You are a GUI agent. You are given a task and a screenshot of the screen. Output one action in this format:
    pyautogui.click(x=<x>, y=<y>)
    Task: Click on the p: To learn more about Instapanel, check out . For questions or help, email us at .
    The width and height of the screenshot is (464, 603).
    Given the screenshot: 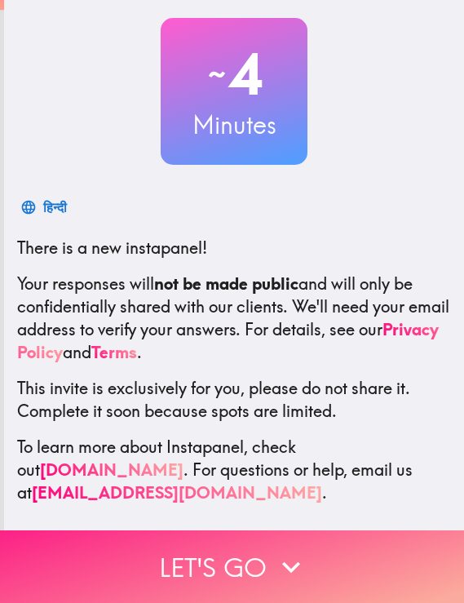 What is the action you would take?
    pyautogui.click(x=234, y=470)
    